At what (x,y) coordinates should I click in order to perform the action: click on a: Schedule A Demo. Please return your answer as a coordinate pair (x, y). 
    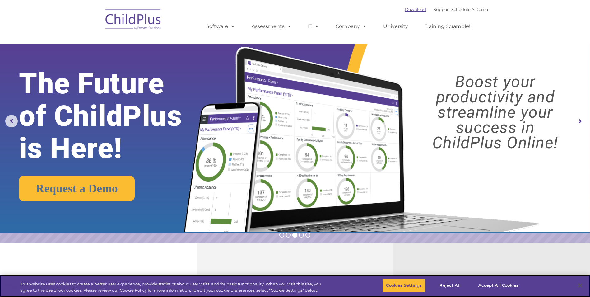
    Looking at the image, I should click on (470, 9).